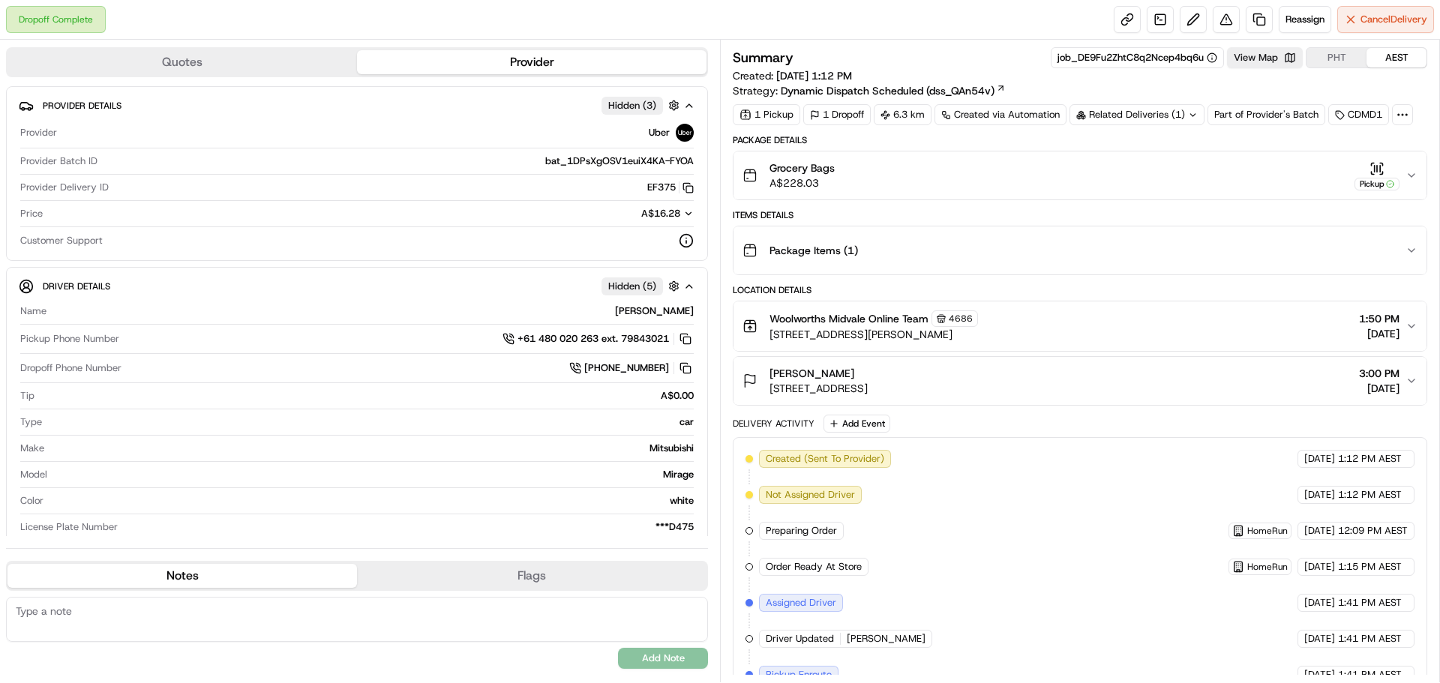 This screenshot has width=1440, height=683. Describe the element at coordinates (1379, 319) in the screenshot. I see `span: 1:50 PM` at that location.